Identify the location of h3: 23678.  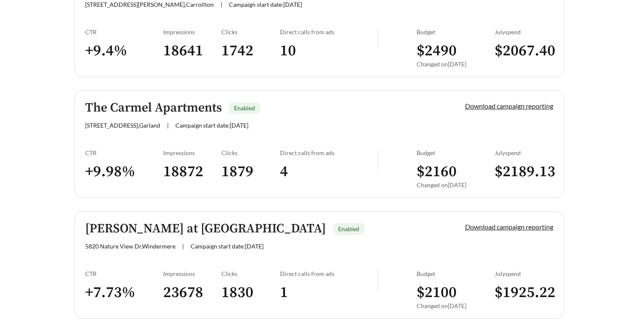
(192, 292).